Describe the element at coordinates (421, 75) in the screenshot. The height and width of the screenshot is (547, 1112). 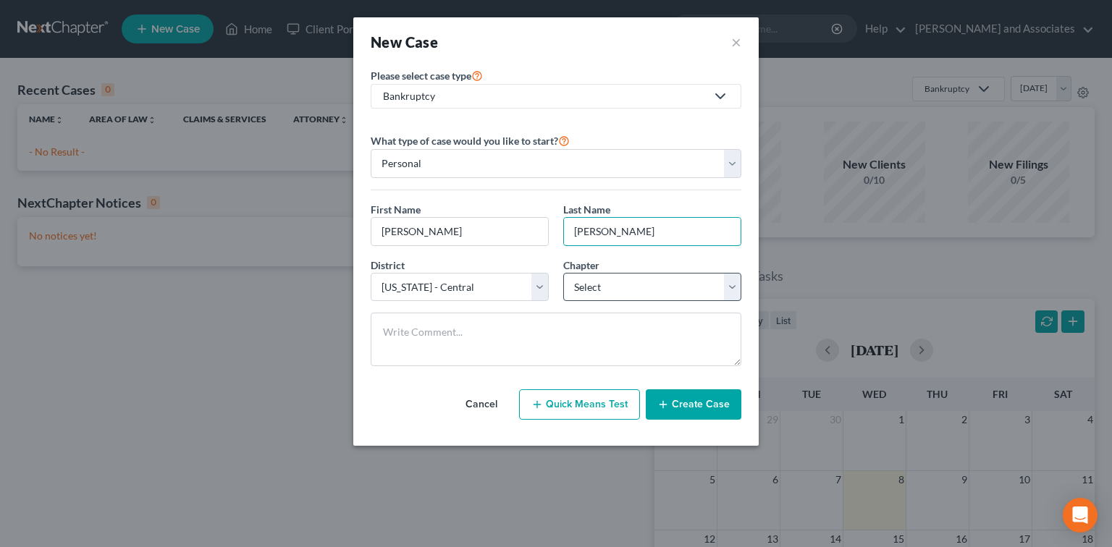
I see `span: Please select case type` at that location.